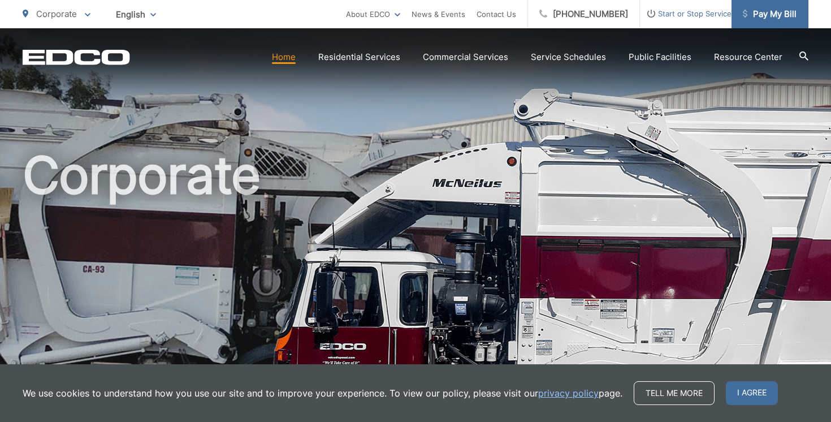  Describe the element at coordinates (359, 57) in the screenshot. I see `a: Residential Services` at that location.